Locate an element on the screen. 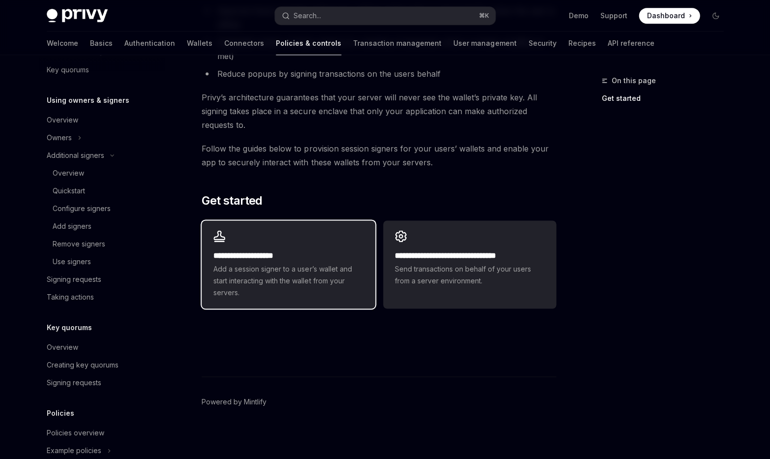  a: Quickstart is located at coordinates (102, 191).